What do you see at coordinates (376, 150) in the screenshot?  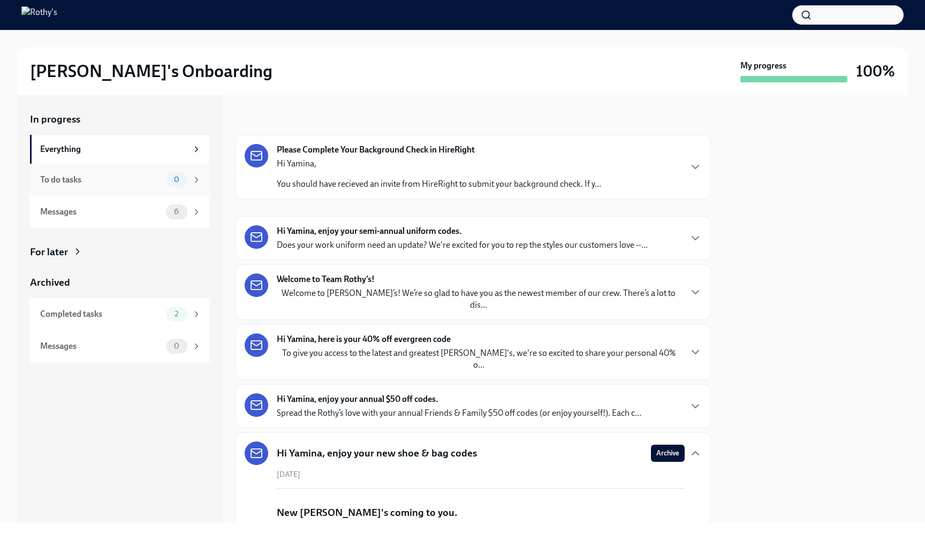 I see `strong: Please Complete Your Background Check in HireRight` at bounding box center [376, 150].